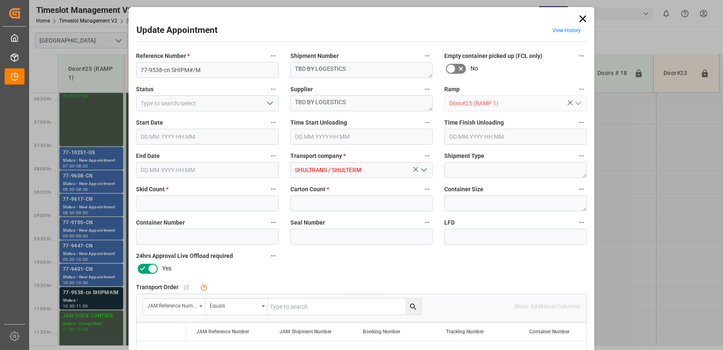 This screenshot has width=723, height=350. Describe the element at coordinates (273, 256) in the screenshot. I see `button: 24hrs Approval Live Offload required` at that location.